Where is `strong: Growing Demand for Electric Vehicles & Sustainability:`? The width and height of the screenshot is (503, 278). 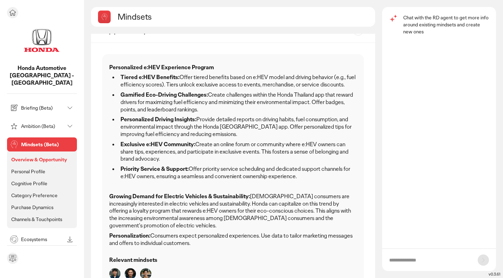 strong: Growing Demand for Electric Vehicles & Sustainability: is located at coordinates (180, 196).